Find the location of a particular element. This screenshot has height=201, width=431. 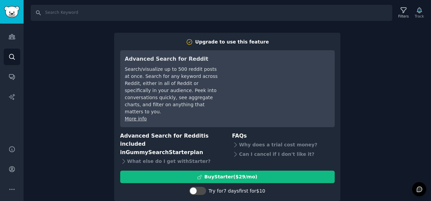

div: Filters is located at coordinates (403, 16).